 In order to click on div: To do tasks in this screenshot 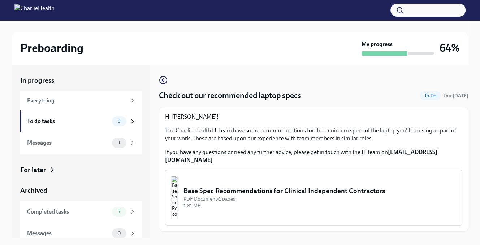, I will do `click(68, 121)`.